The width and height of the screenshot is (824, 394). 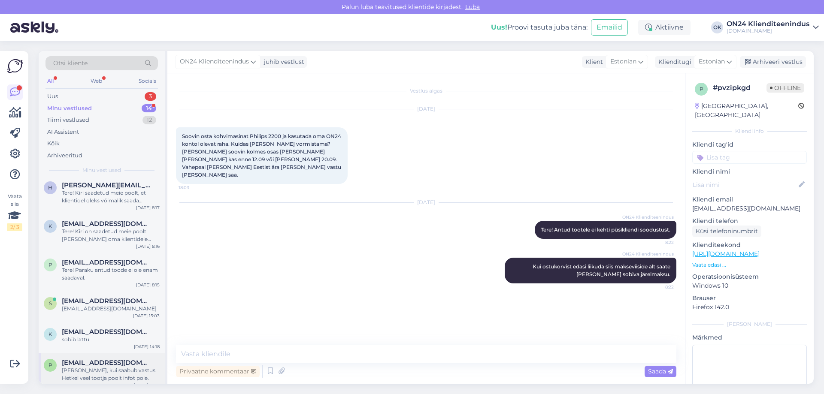 I want to click on p: Kliendi email, so click(x=749, y=200).